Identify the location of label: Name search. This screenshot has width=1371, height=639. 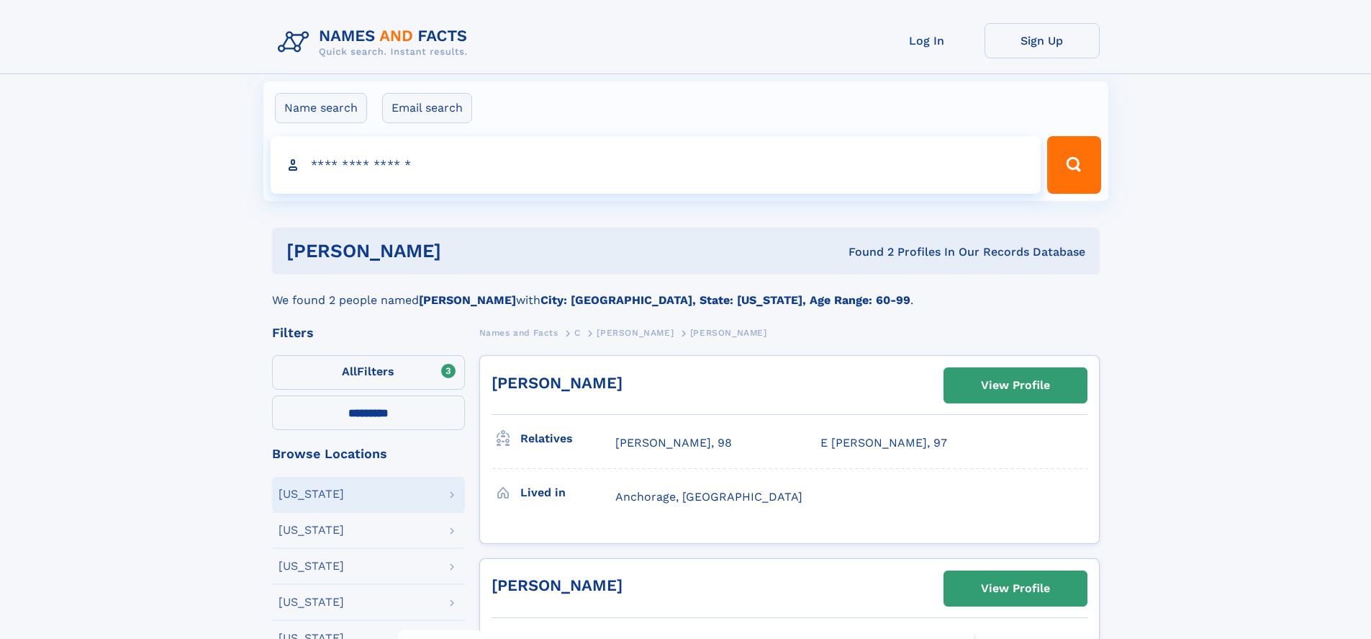
(321, 108).